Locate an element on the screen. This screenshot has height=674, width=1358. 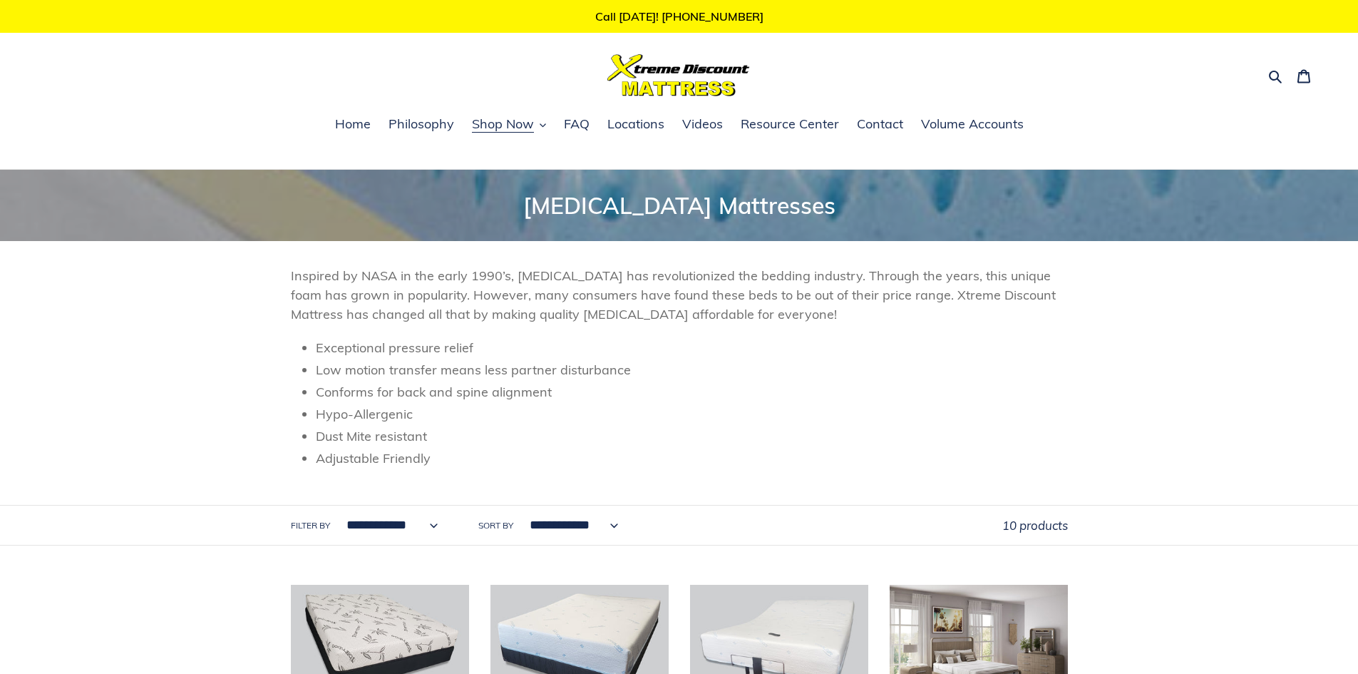
span: 10 products is located at coordinates (1035, 525).